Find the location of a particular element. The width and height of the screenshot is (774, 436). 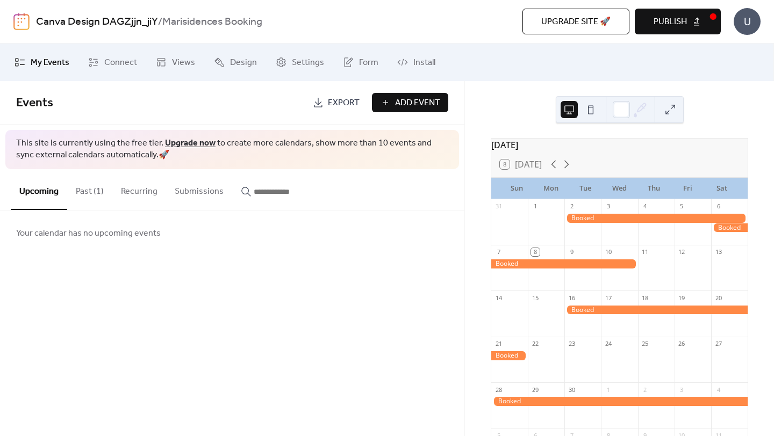

div: 21 is located at coordinates (498, 344).